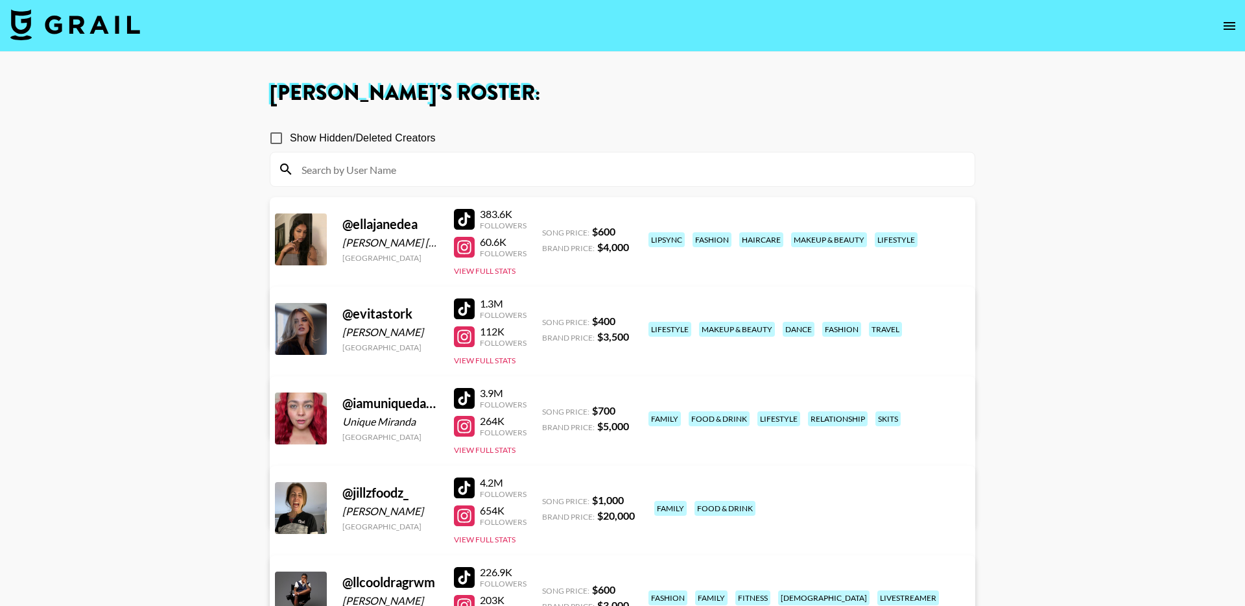  I want to click on div: haircare, so click(761, 239).